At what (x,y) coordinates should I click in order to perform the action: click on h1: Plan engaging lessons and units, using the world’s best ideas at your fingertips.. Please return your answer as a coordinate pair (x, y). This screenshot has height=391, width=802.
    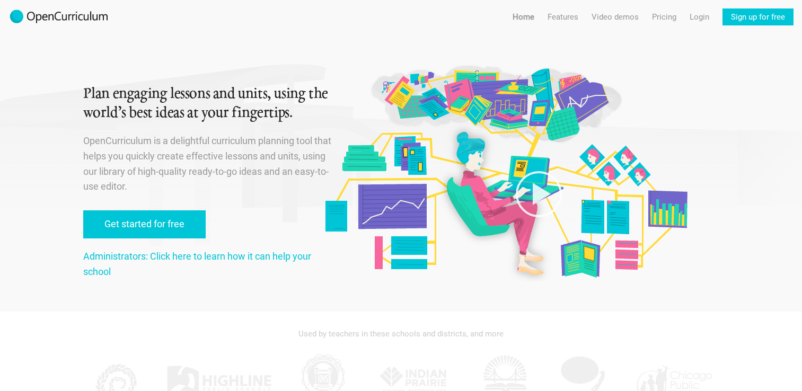
    Looking at the image, I should click on (208, 104).